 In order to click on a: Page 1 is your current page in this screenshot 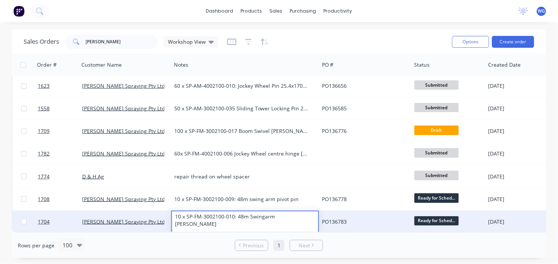, I will do `click(279, 245)`.